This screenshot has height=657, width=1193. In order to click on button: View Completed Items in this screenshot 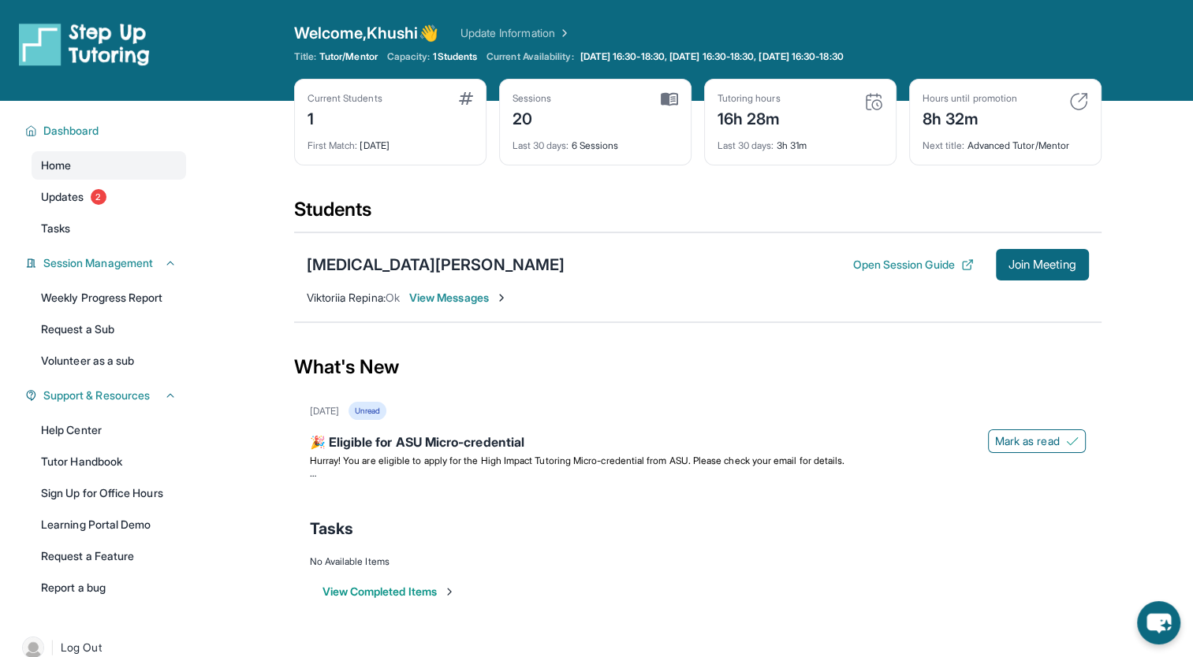, I will do `click(389, 592)`.